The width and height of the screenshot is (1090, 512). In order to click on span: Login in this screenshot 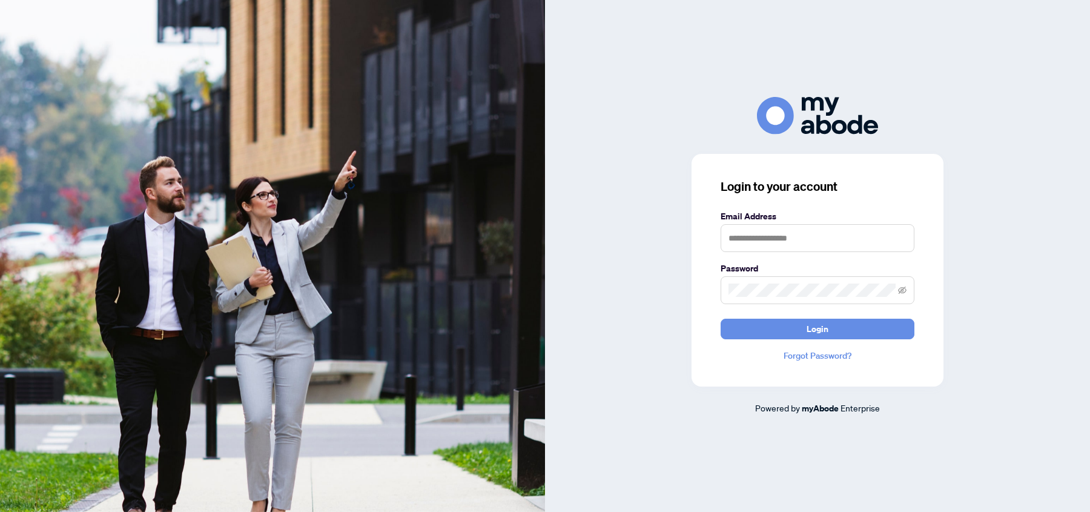, I will do `click(817, 329)`.